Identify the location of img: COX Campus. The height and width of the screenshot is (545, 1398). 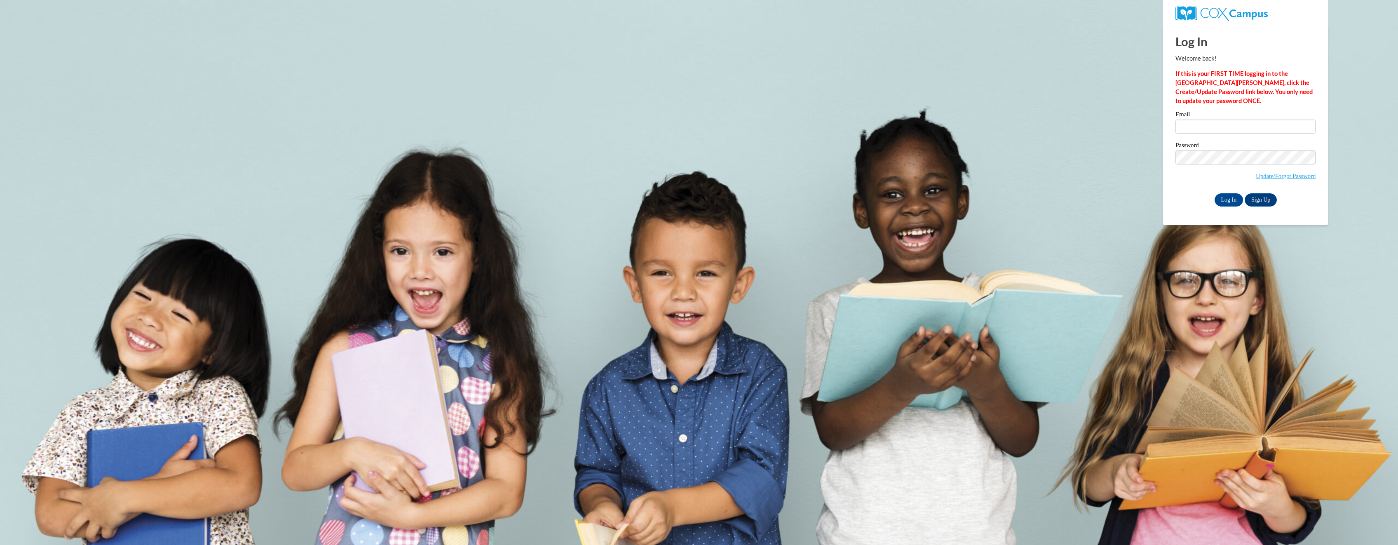
(1221, 14).